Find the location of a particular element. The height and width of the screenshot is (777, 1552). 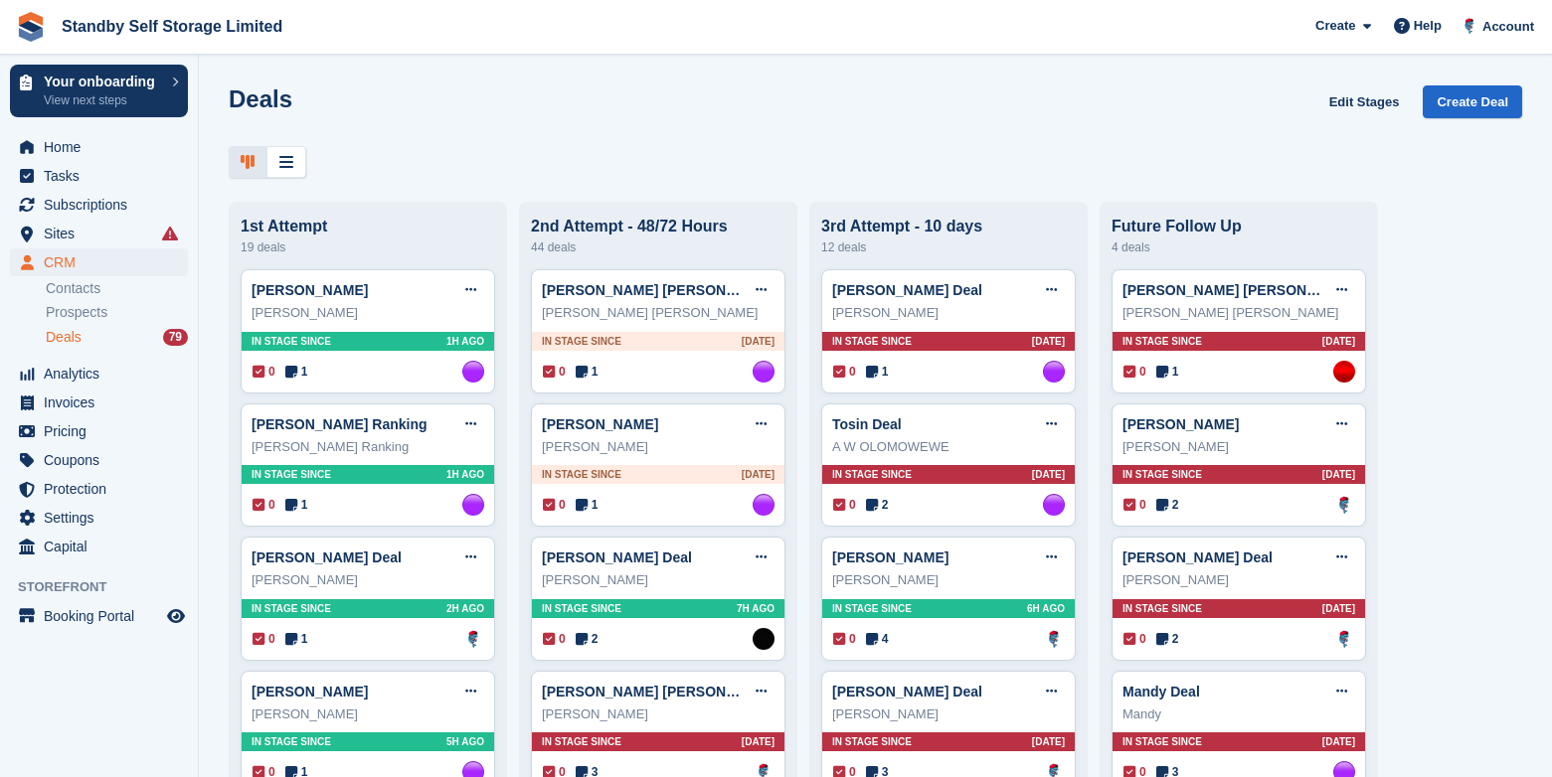

span: 5H AGO is located at coordinates (465, 742).